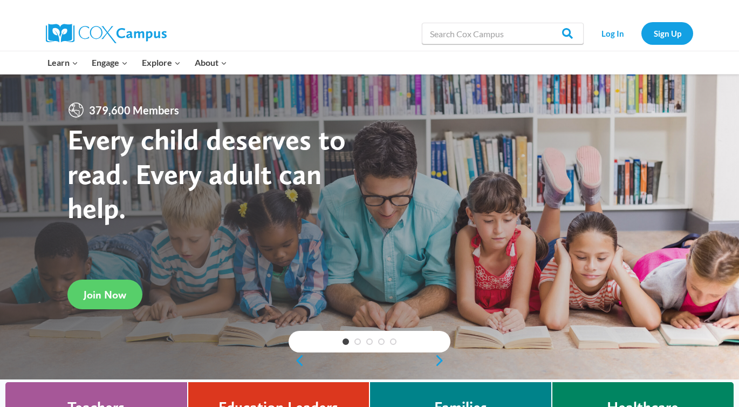 Image resolution: width=739 pixels, height=407 pixels. I want to click on strong: Every child deserves to read. Every adult can help., so click(207, 173).